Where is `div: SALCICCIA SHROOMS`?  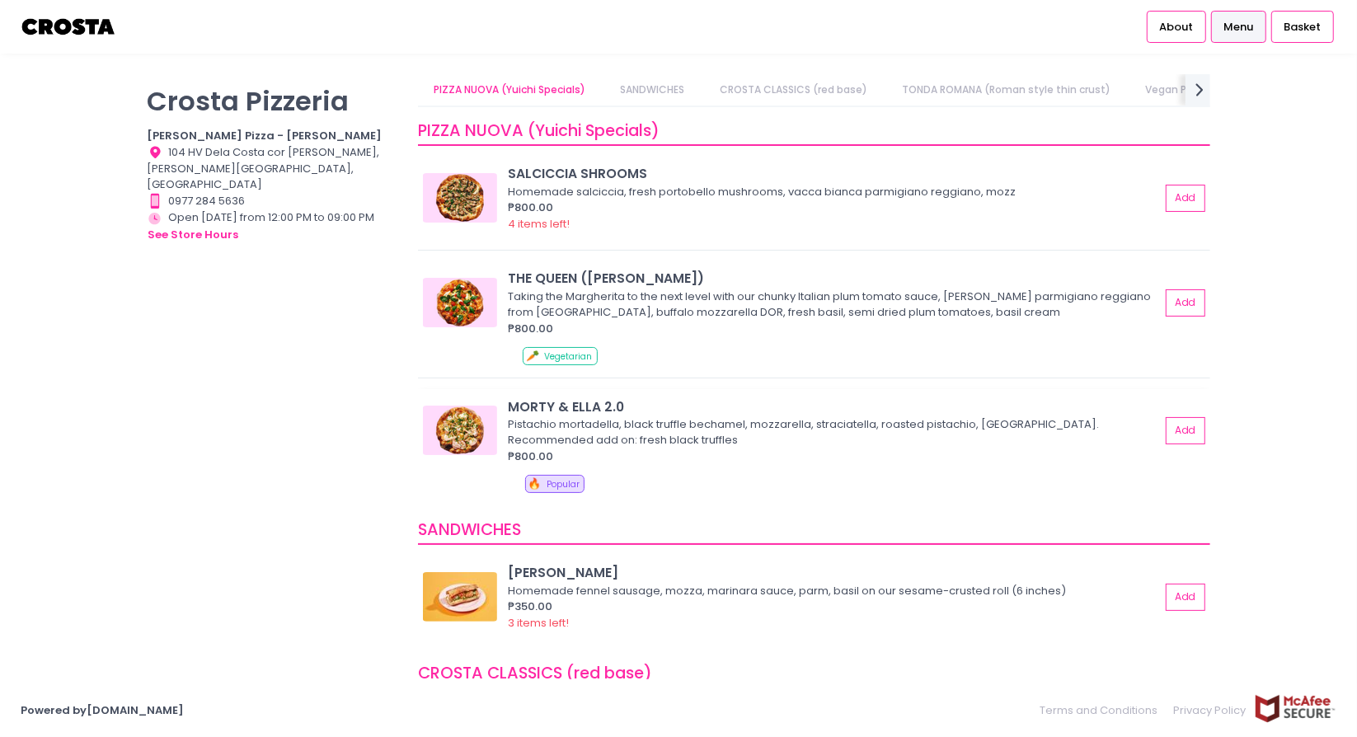
div: SALCICCIA SHROOMS is located at coordinates (833, 173).